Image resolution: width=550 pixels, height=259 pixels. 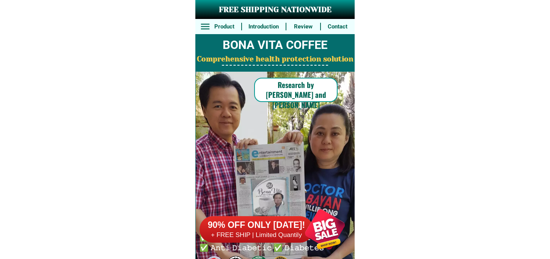 I want to click on h6: Contact, so click(x=338, y=27).